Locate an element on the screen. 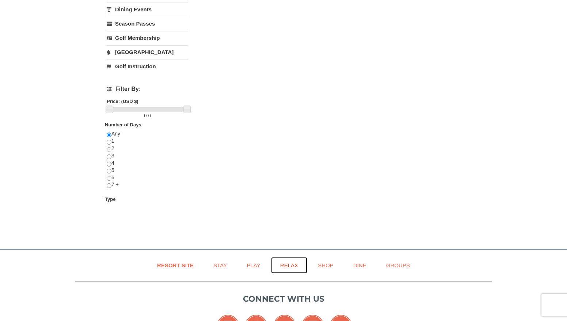  h4: Filter By: is located at coordinates (147, 89).